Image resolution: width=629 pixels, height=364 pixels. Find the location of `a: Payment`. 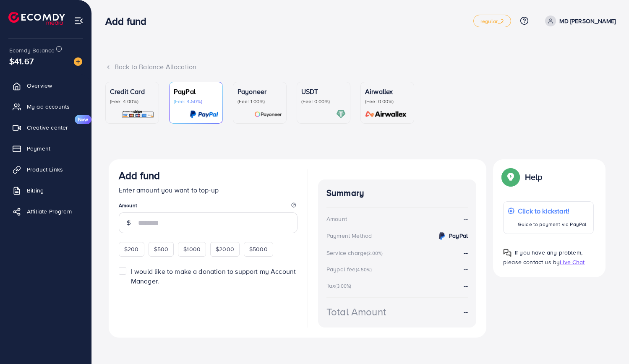

a: Payment is located at coordinates (46, 149).